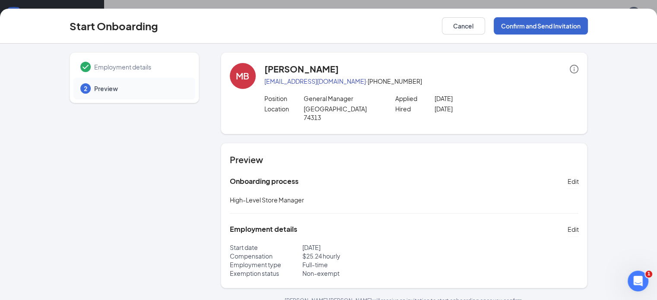 The width and height of the screenshot is (657, 300). Describe the element at coordinates (342, 98) in the screenshot. I see `p: General Manager` at that location.